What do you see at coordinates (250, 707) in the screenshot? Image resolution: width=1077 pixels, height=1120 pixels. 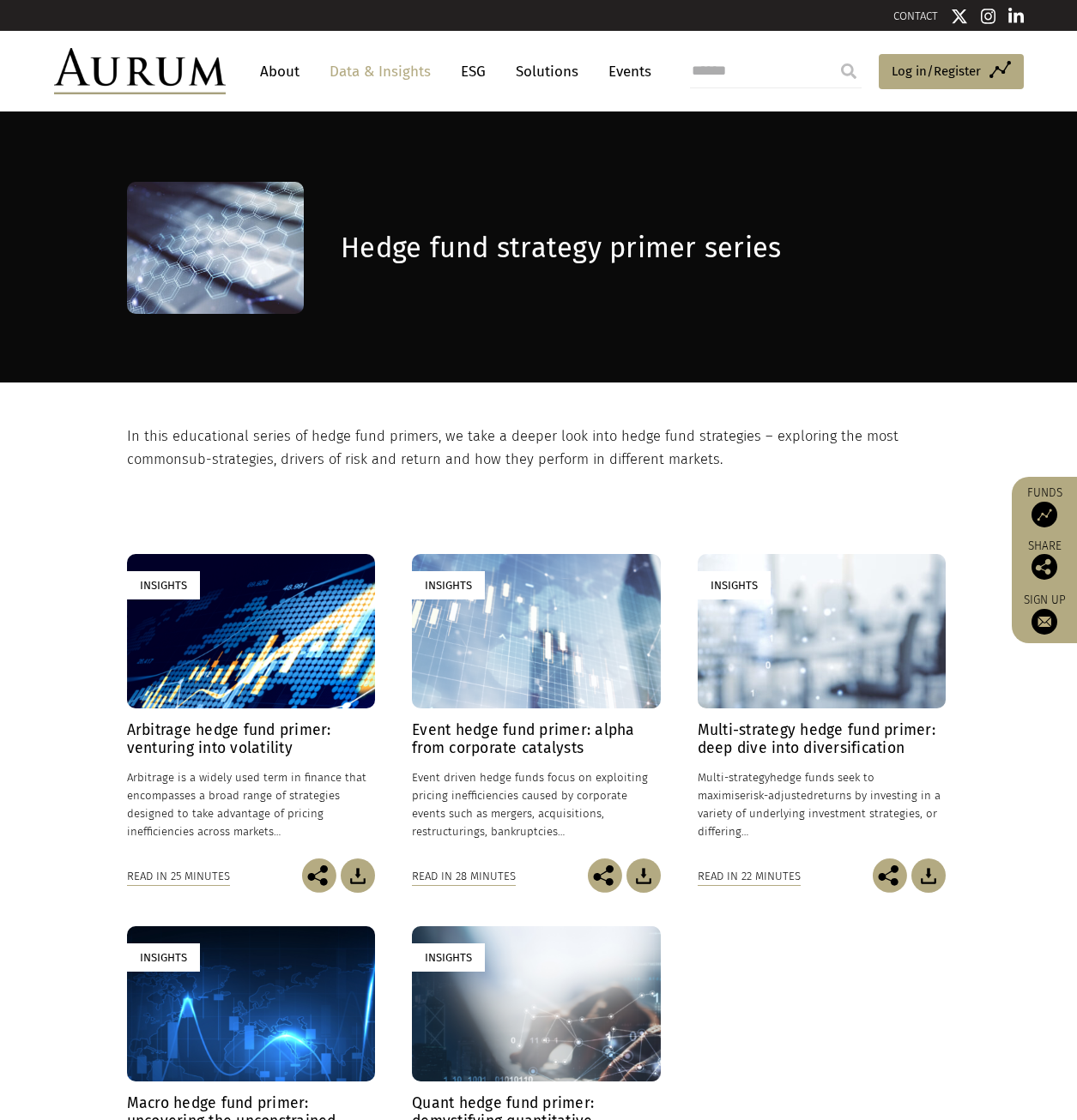 I see `a: Insights Arbitrage hedge fund primer: venturing into volatility Arbitrage is a widely used term i...` at bounding box center [250, 707].